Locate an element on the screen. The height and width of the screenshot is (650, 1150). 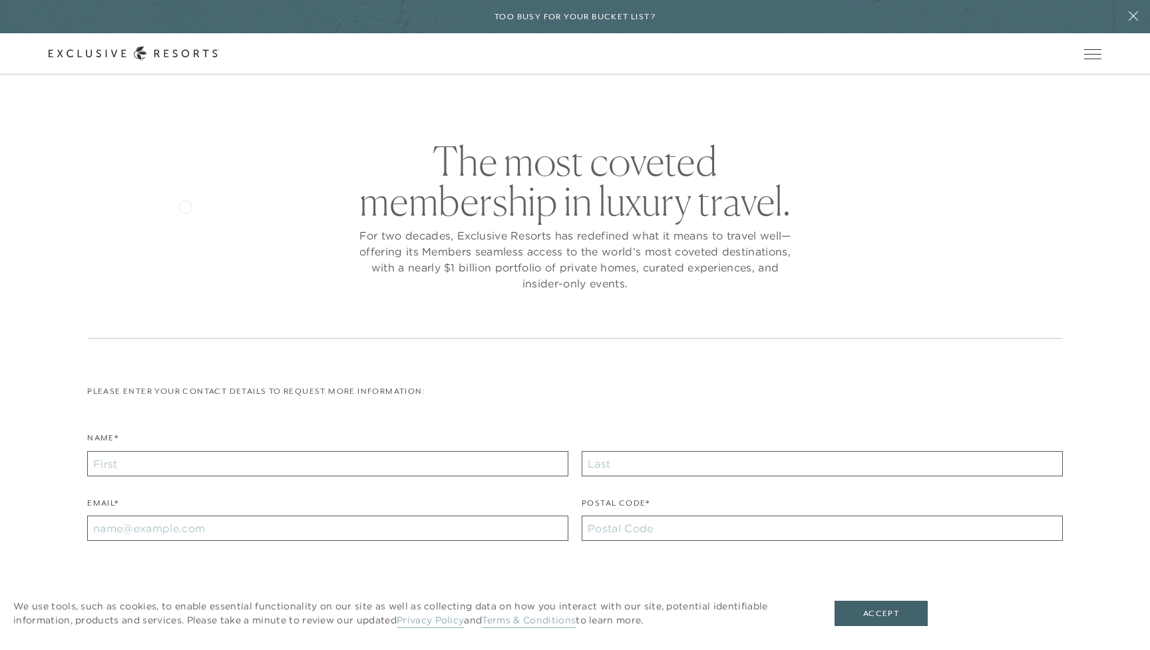
button: Open navigation is located at coordinates (1093, 54).